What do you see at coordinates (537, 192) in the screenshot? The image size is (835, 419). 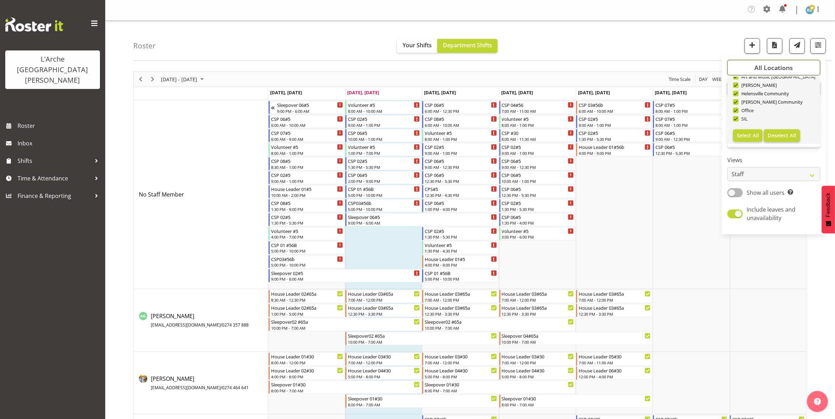 I see `div: No Staff Member"s event - CSP 06#5 Begin From Thursday, September 4, 2025 at 12:30:00 PM GMT+12:0...` at bounding box center [537, 192].